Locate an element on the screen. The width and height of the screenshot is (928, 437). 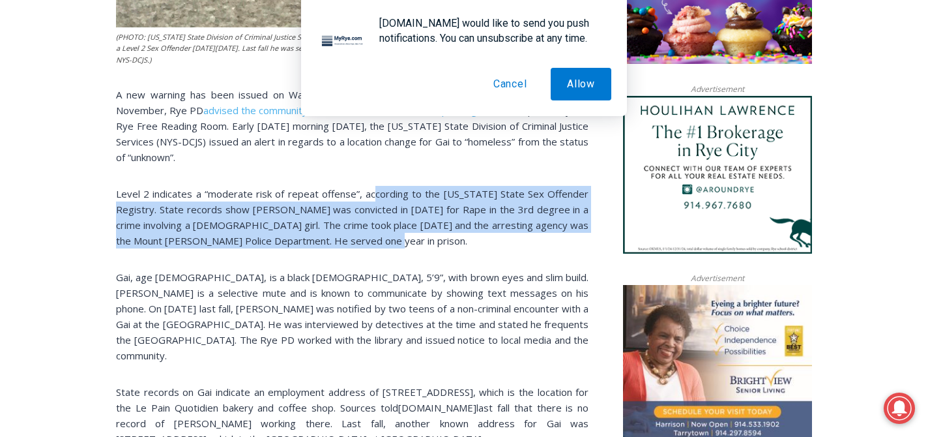
span: Advertisement is located at coordinates (718, 278).